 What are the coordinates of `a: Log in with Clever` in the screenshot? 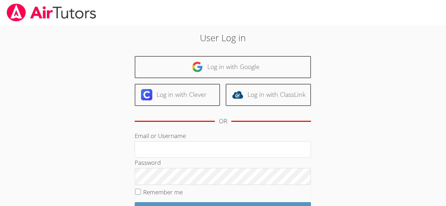 It's located at (177, 95).